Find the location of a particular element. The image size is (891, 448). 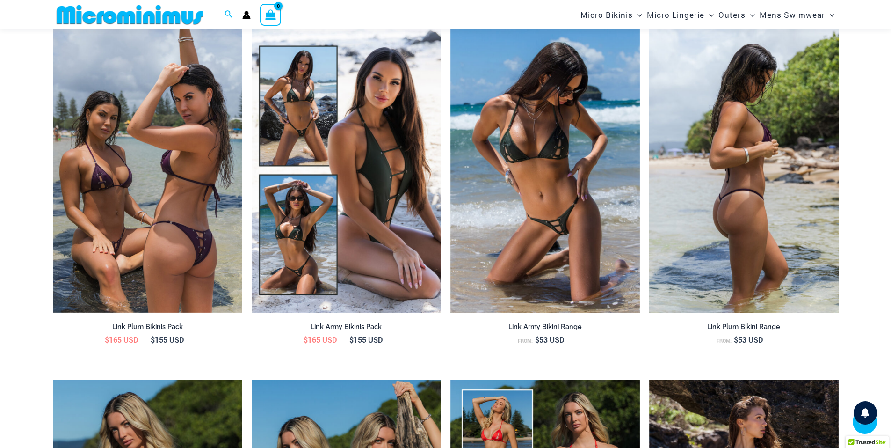

a: View Shopping Cart, empty is located at coordinates (271, 14).